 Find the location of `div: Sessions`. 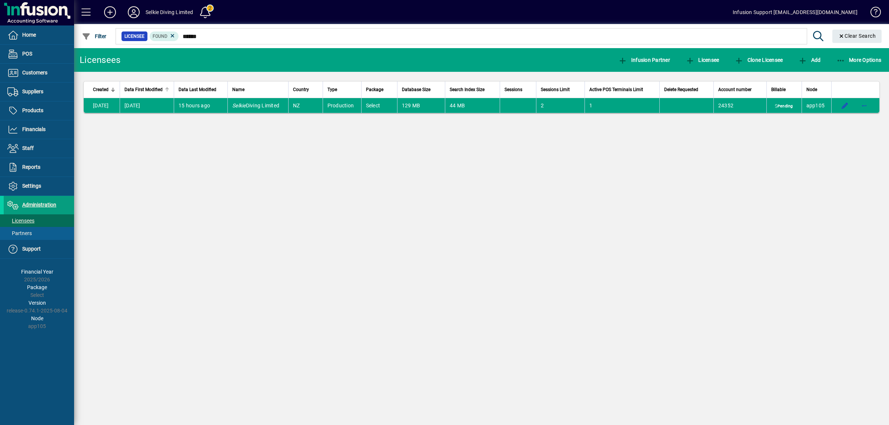

div: Sessions is located at coordinates (518, 90).